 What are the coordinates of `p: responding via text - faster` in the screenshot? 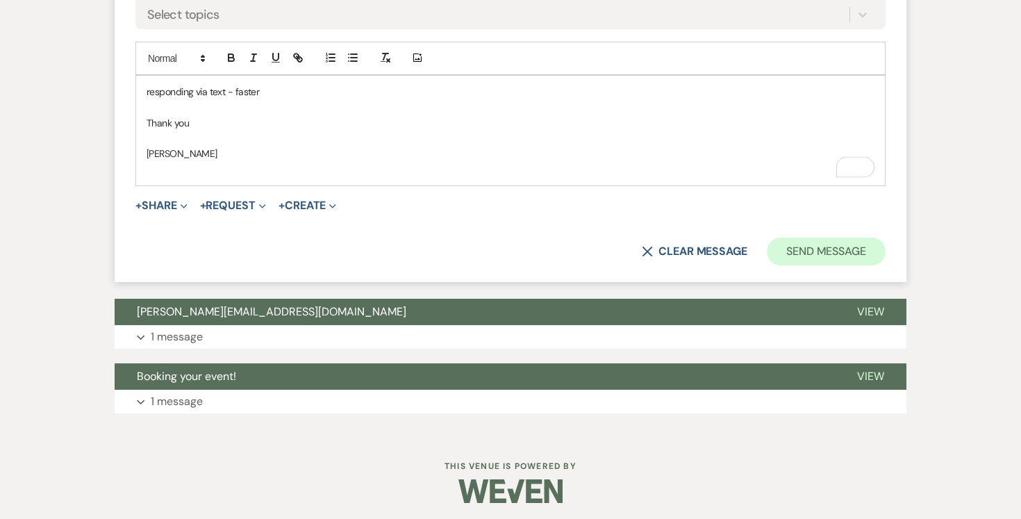 It's located at (510, 92).